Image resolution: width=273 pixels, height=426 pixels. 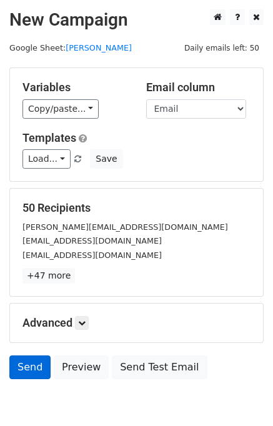 What do you see at coordinates (136, 323) in the screenshot?
I see `h5: Advanced` at bounding box center [136, 323].